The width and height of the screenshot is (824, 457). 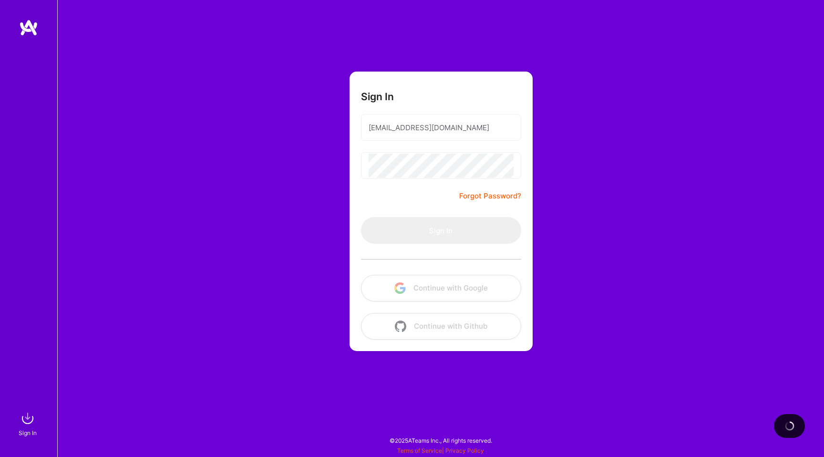 What do you see at coordinates (789, 425) in the screenshot?
I see `img: loading` at bounding box center [789, 425].